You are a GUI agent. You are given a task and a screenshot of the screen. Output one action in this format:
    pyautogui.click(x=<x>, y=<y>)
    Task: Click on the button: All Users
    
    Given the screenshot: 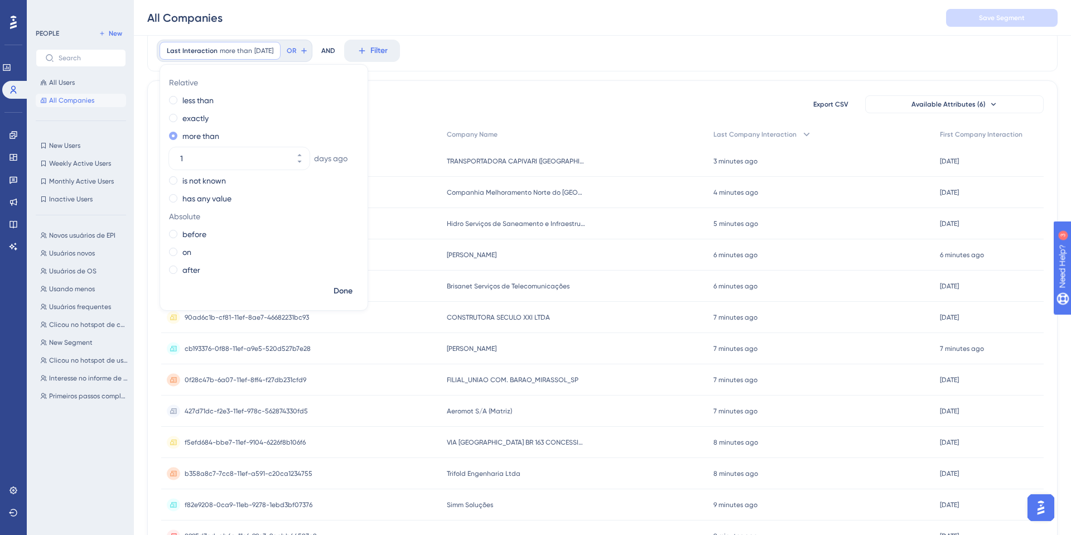 What is the action you would take?
    pyautogui.click(x=81, y=83)
    